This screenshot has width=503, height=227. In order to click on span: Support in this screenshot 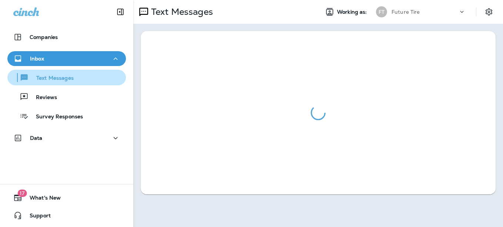, I will do `click(36, 217)`.